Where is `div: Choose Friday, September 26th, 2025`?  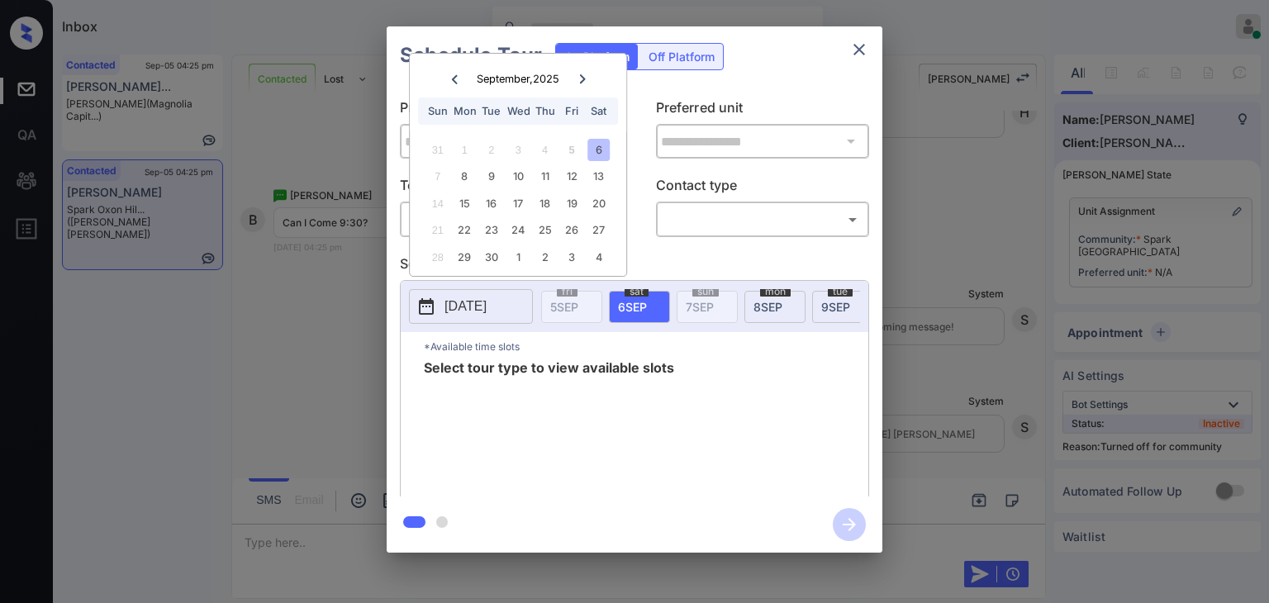
div: Choose Friday, September 26th, 2025 is located at coordinates (572, 230).